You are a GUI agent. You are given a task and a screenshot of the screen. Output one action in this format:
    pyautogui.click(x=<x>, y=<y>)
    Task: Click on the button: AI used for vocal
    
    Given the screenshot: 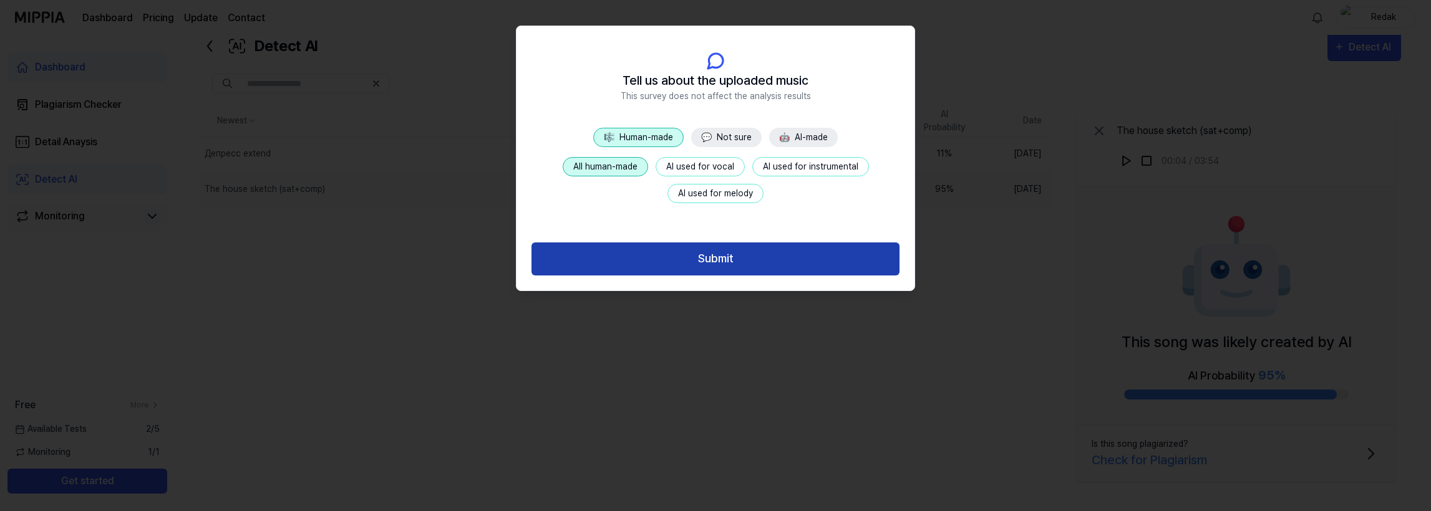 What is the action you would take?
    pyautogui.click(x=700, y=167)
    